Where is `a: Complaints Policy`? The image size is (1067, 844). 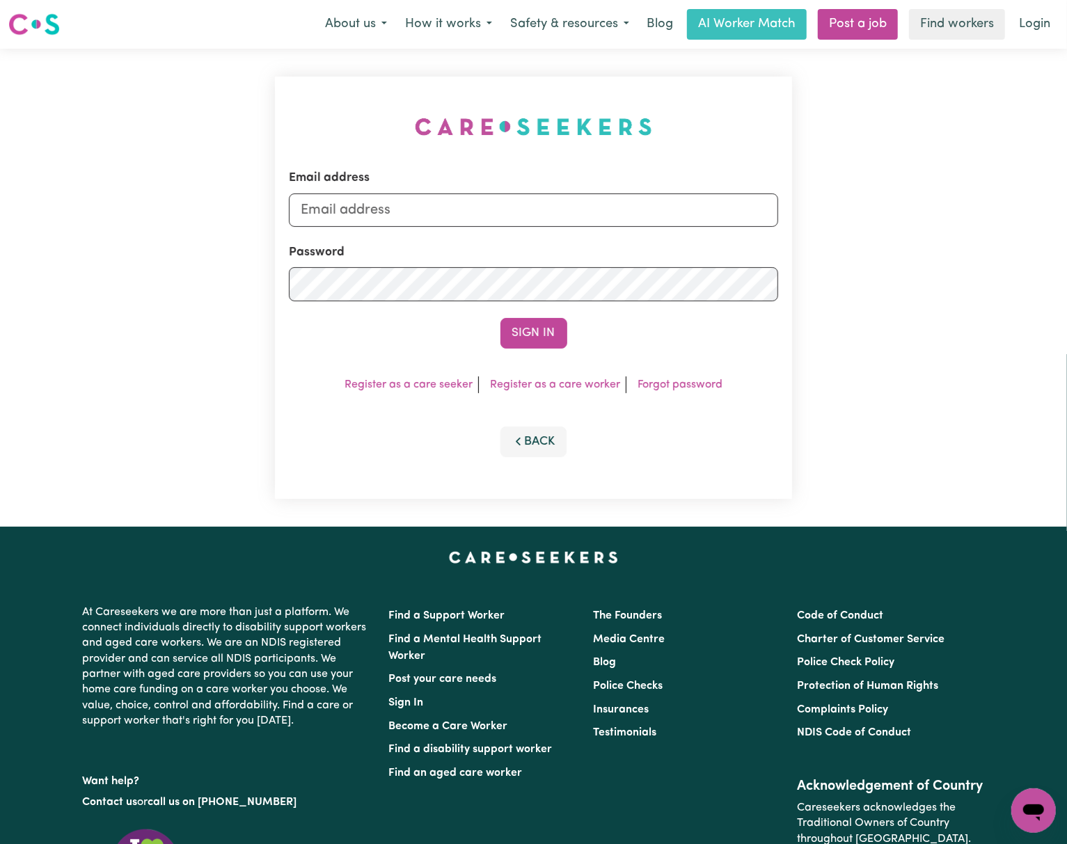 a: Complaints Policy is located at coordinates (842, 710).